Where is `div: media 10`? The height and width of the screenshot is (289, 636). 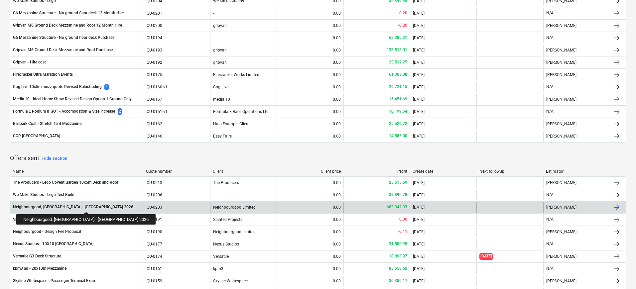
div: media 10 is located at coordinates (244, 99).